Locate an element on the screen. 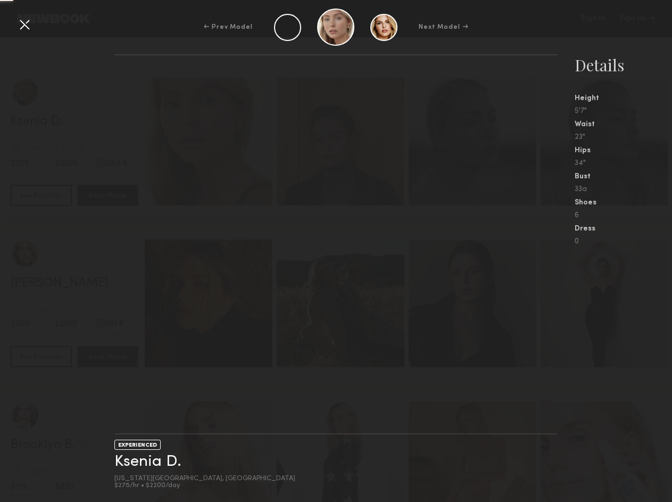  div: 6 is located at coordinates (623, 216).